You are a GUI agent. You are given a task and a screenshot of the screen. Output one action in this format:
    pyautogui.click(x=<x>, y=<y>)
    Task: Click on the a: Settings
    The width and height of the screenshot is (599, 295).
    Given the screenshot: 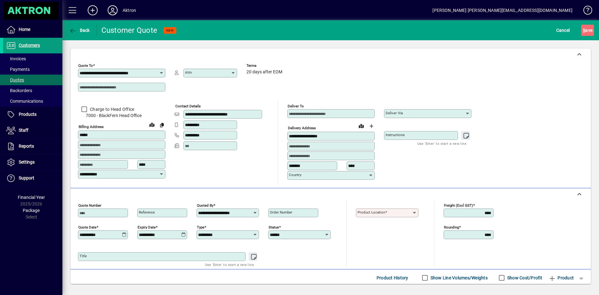 What is the action you would take?
    pyautogui.click(x=33, y=162)
    